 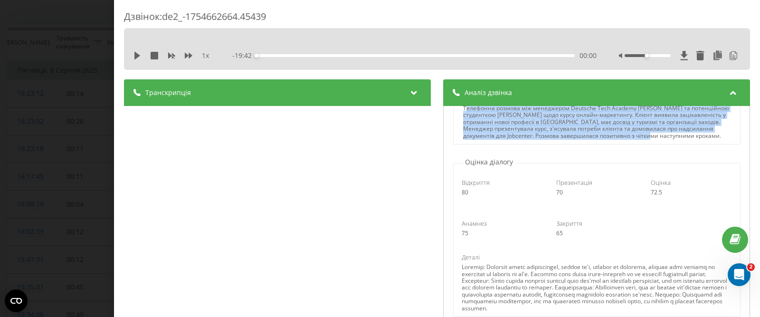 What do you see at coordinates (569, 223) in the screenshot?
I see `span: Закриття` at bounding box center [569, 223].